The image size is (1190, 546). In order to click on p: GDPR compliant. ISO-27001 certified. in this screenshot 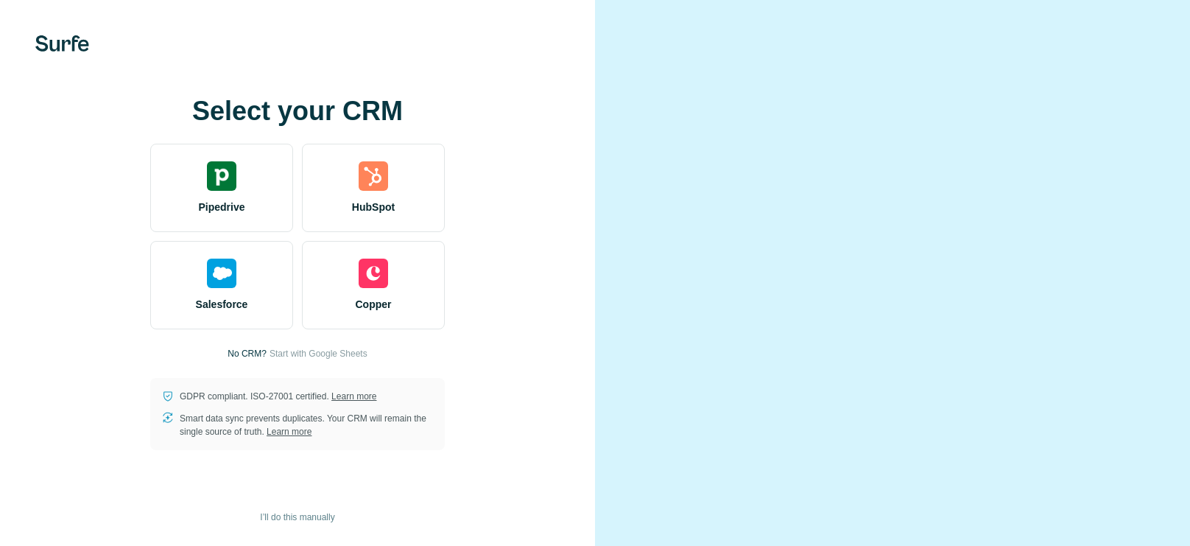, I will do `click(278, 396)`.